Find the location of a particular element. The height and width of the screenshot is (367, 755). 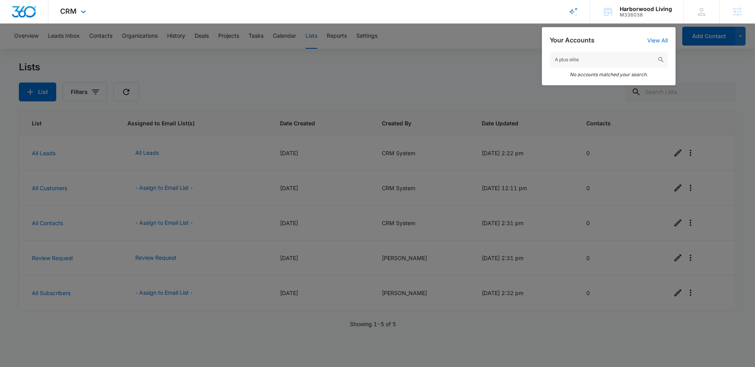

span: CRM is located at coordinates (68, 11).